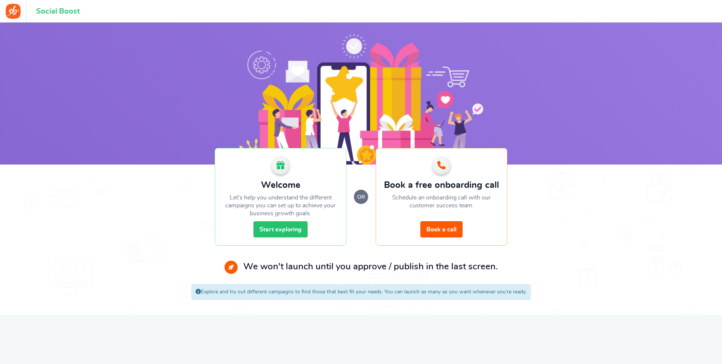 Image resolution: width=722 pixels, height=364 pixels. What do you see at coordinates (441, 229) in the screenshot?
I see `a: Book a call` at bounding box center [441, 229].